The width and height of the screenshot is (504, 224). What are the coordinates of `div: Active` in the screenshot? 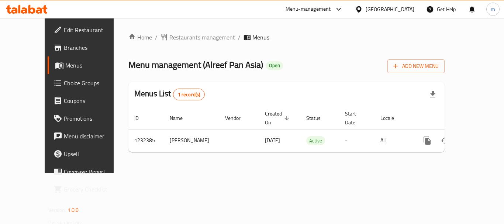 It's located at (315, 140).